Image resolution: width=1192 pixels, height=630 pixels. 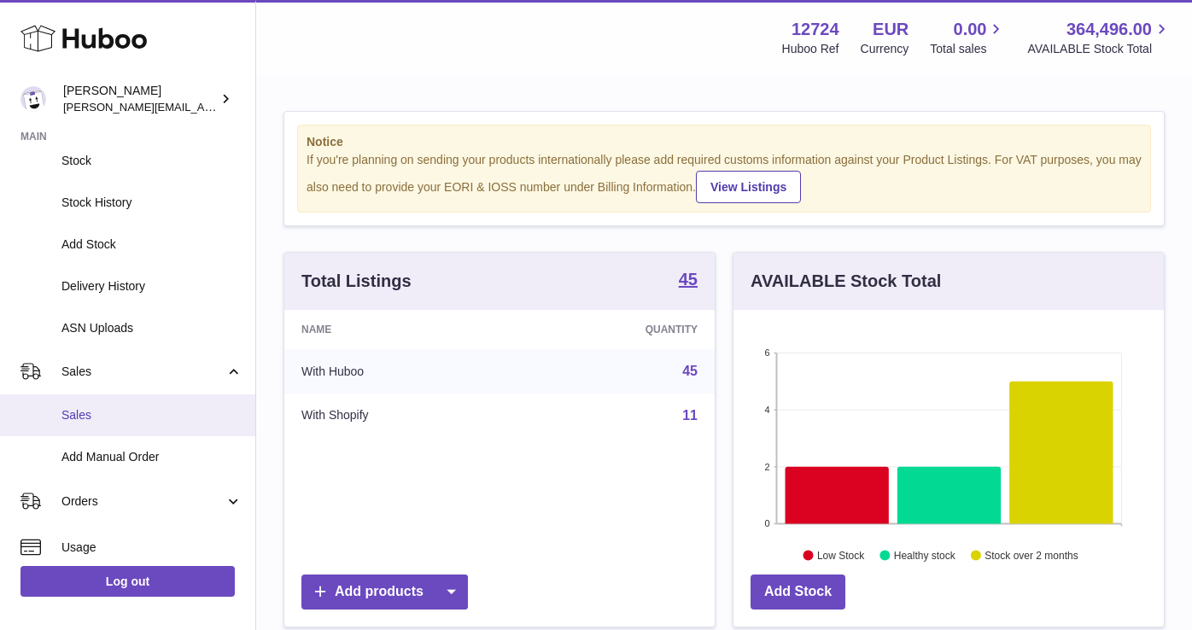 What do you see at coordinates (797, 592) in the screenshot?
I see `a: Add Stock` at bounding box center [797, 592].